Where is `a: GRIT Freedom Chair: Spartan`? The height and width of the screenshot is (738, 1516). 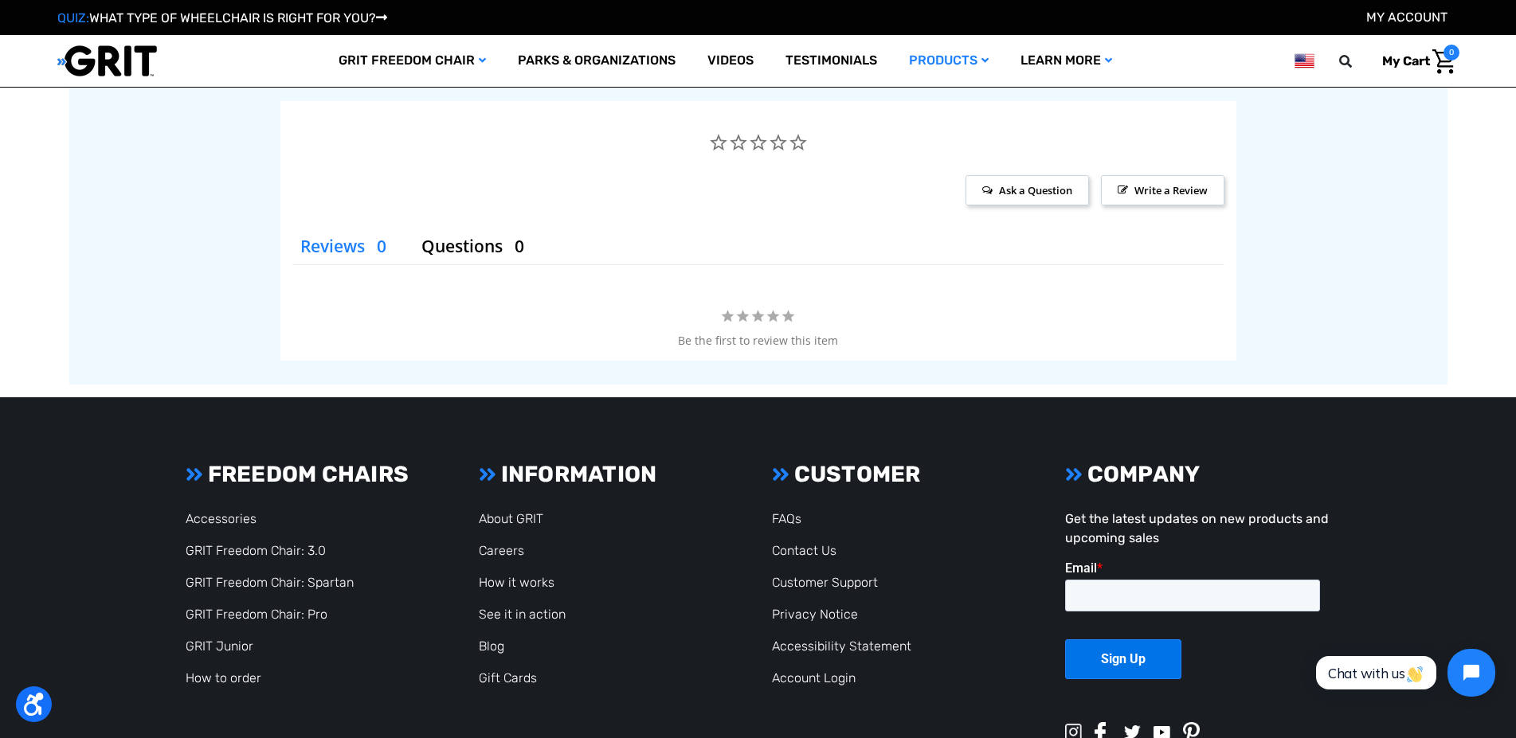 a: GRIT Freedom Chair: Spartan is located at coordinates (269, 582).